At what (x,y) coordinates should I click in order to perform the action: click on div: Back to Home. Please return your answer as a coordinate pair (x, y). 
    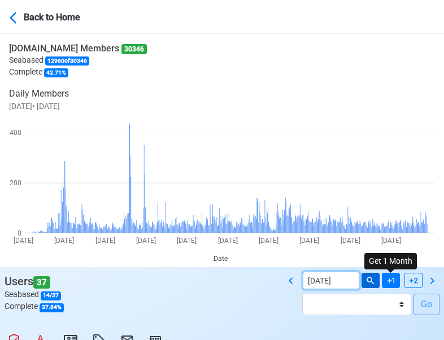
    Looking at the image, I should click on (66, 16).